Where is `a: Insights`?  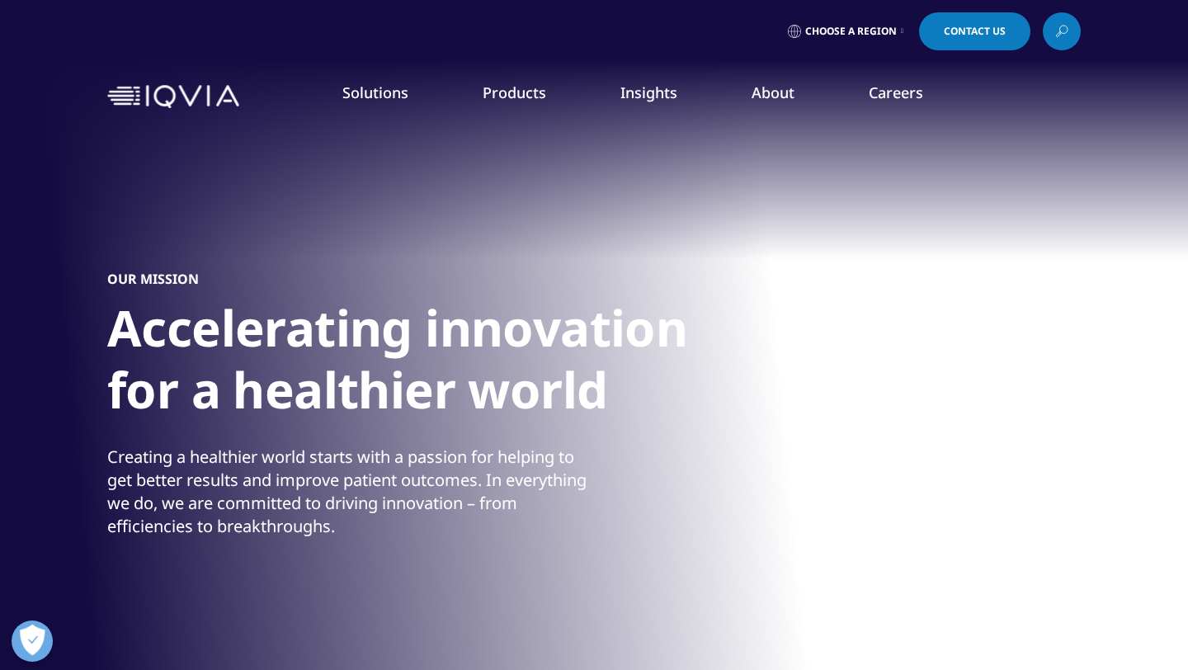 a: Insights is located at coordinates (648, 92).